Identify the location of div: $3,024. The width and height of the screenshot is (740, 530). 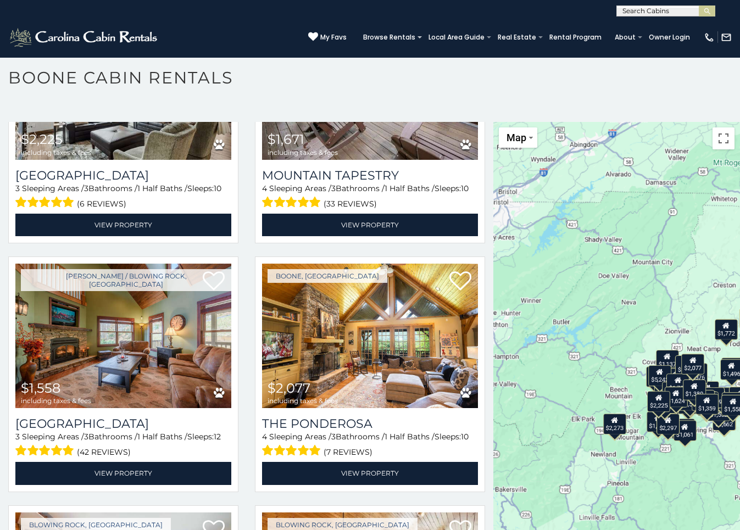
(665, 403).